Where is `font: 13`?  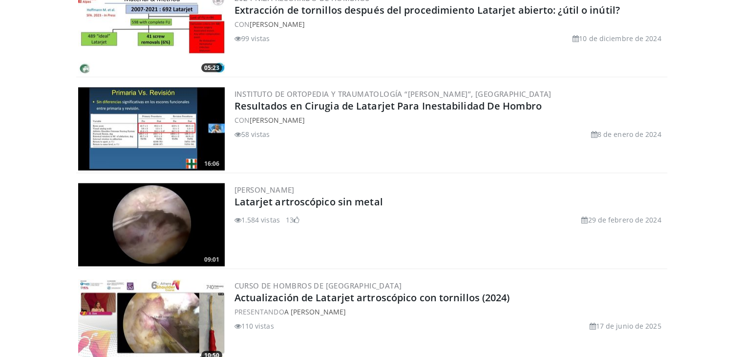 font: 13 is located at coordinates (290, 219).